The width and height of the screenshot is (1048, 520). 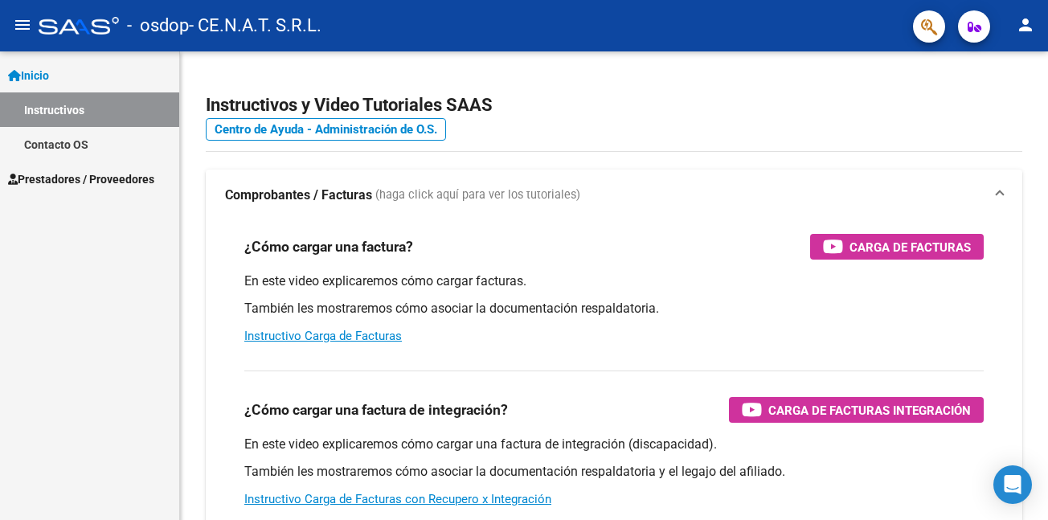 What do you see at coordinates (255, 26) in the screenshot?
I see `span: - CE.N.A.T. S.R.L.` at bounding box center [255, 26].